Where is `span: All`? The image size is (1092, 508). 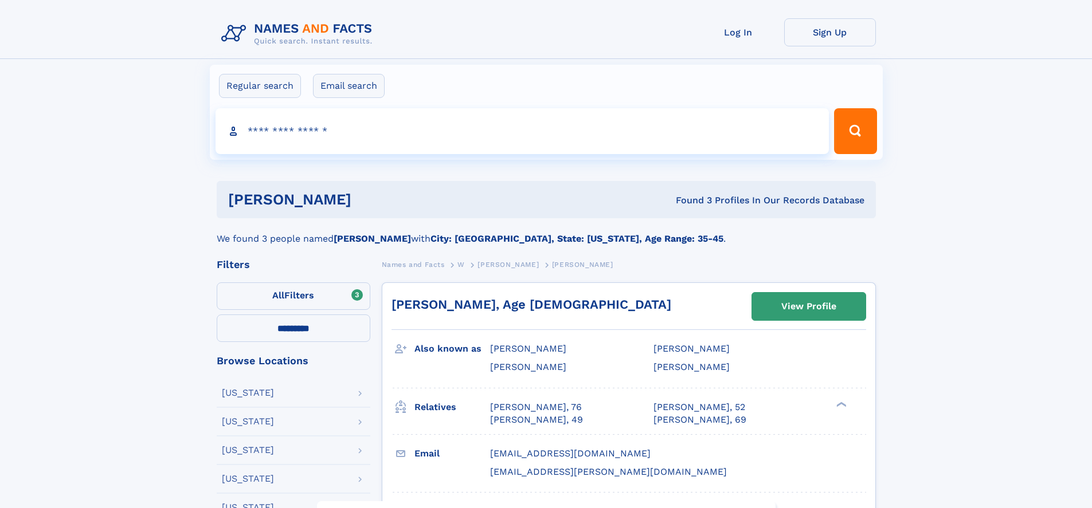
span: All is located at coordinates (278, 295).